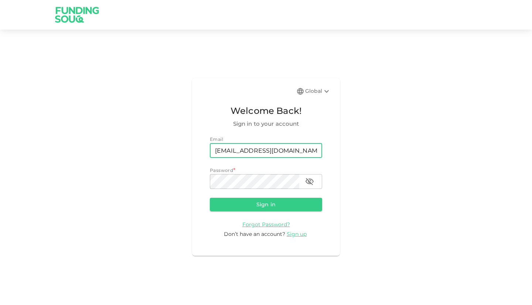  Describe the element at coordinates (266, 224) in the screenshot. I see `a: Forgot Password?` at that location.